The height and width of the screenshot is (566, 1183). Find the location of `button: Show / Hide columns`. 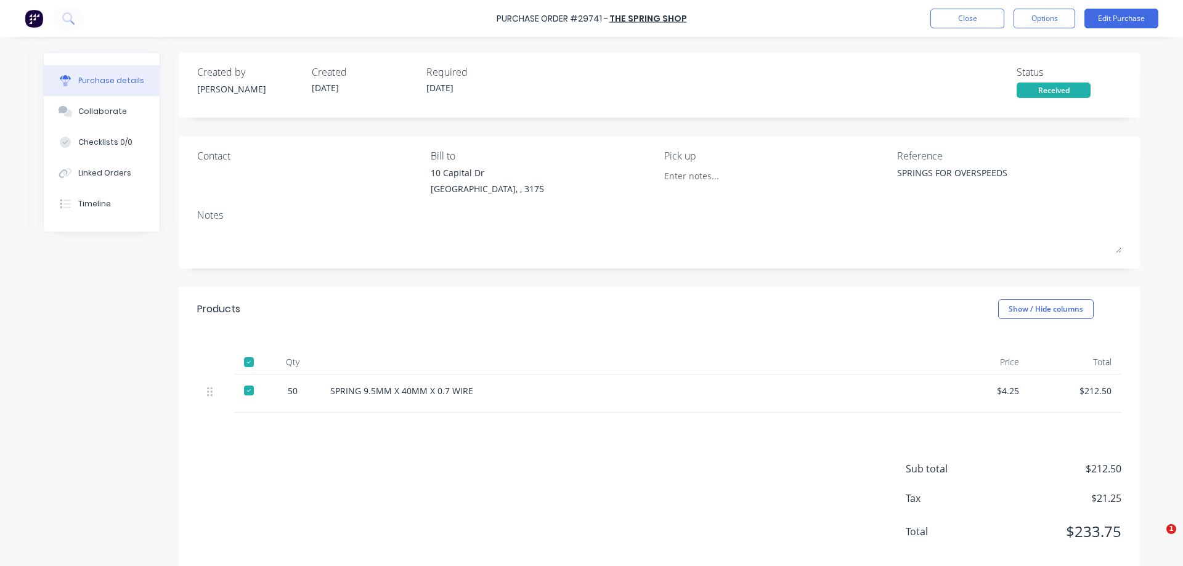

button: Show / Hide columns is located at coordinates (1045, 309).